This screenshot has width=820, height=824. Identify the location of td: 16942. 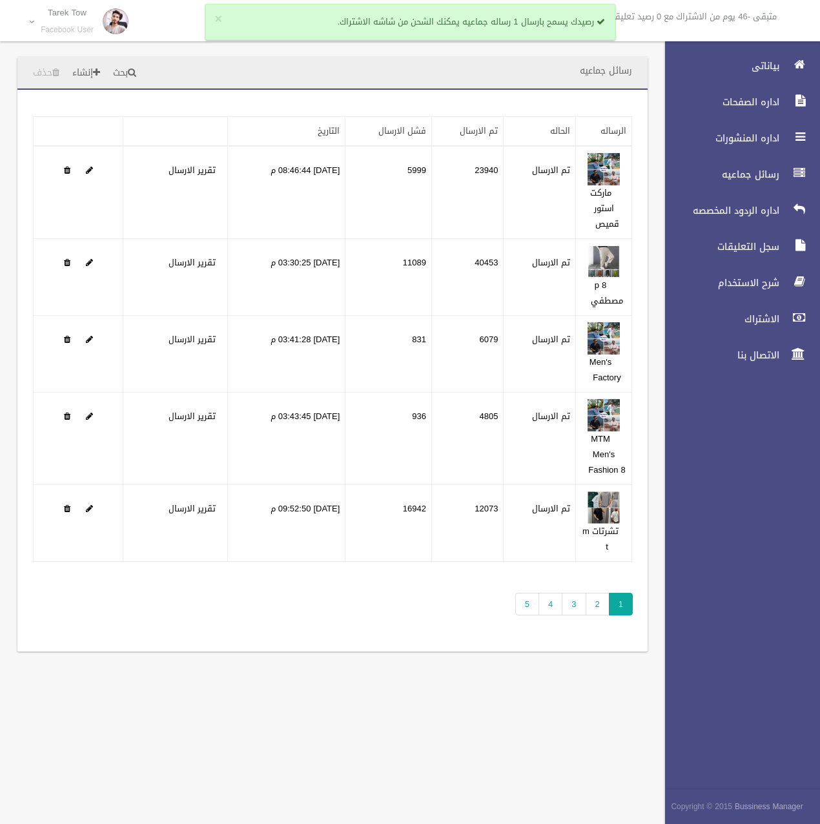
(389, 523).